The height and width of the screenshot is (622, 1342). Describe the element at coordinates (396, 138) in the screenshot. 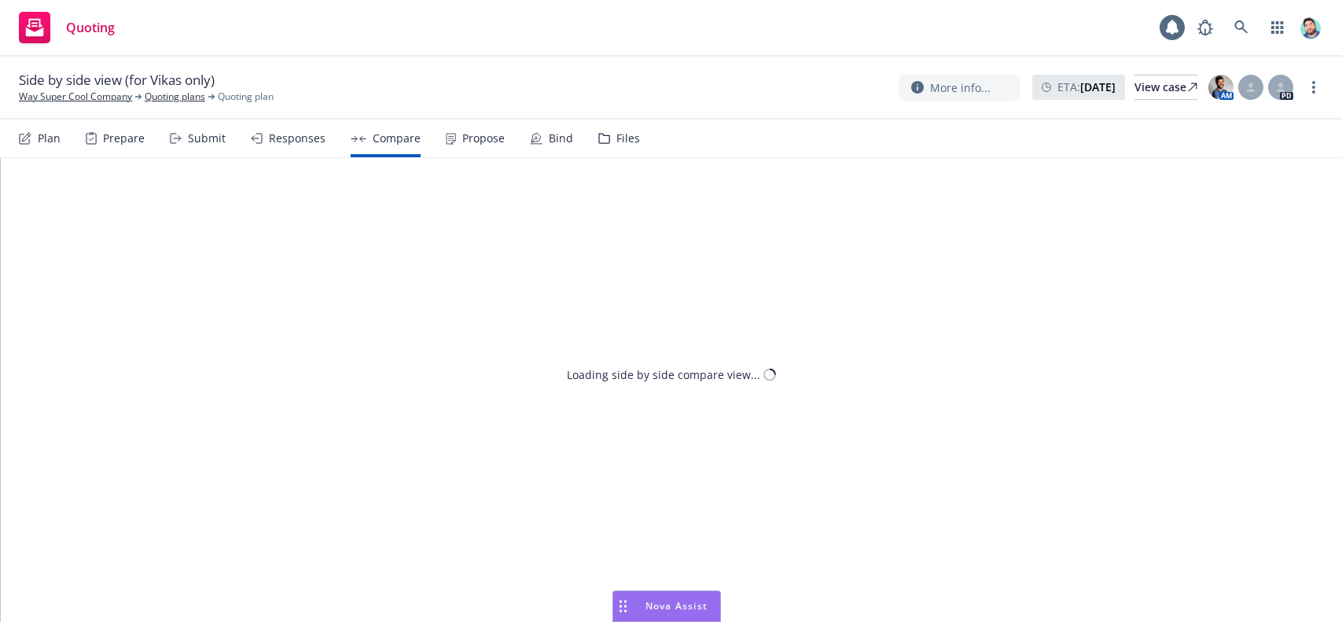

I see `div: Compare` at that location.